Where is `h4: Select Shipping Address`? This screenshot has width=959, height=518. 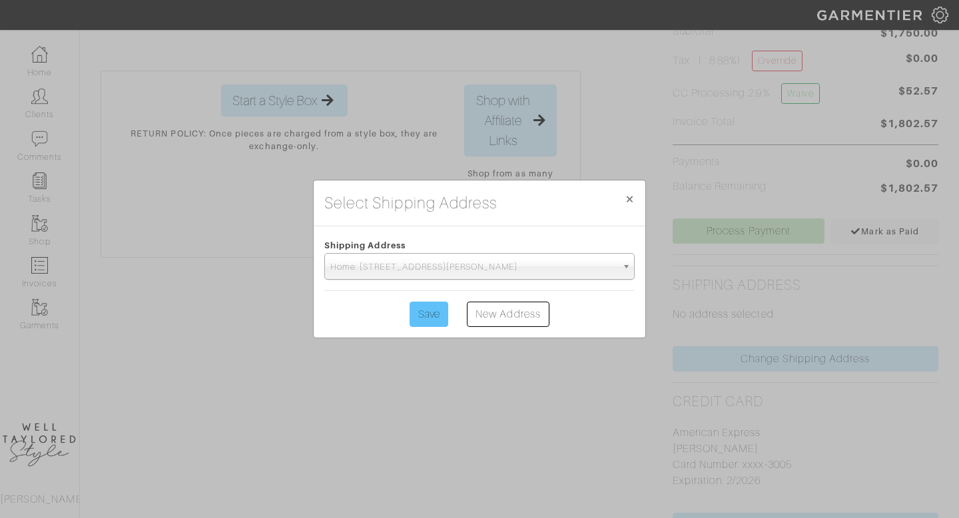 h4: Select Shipping Address is located at coordinates (410, 203).